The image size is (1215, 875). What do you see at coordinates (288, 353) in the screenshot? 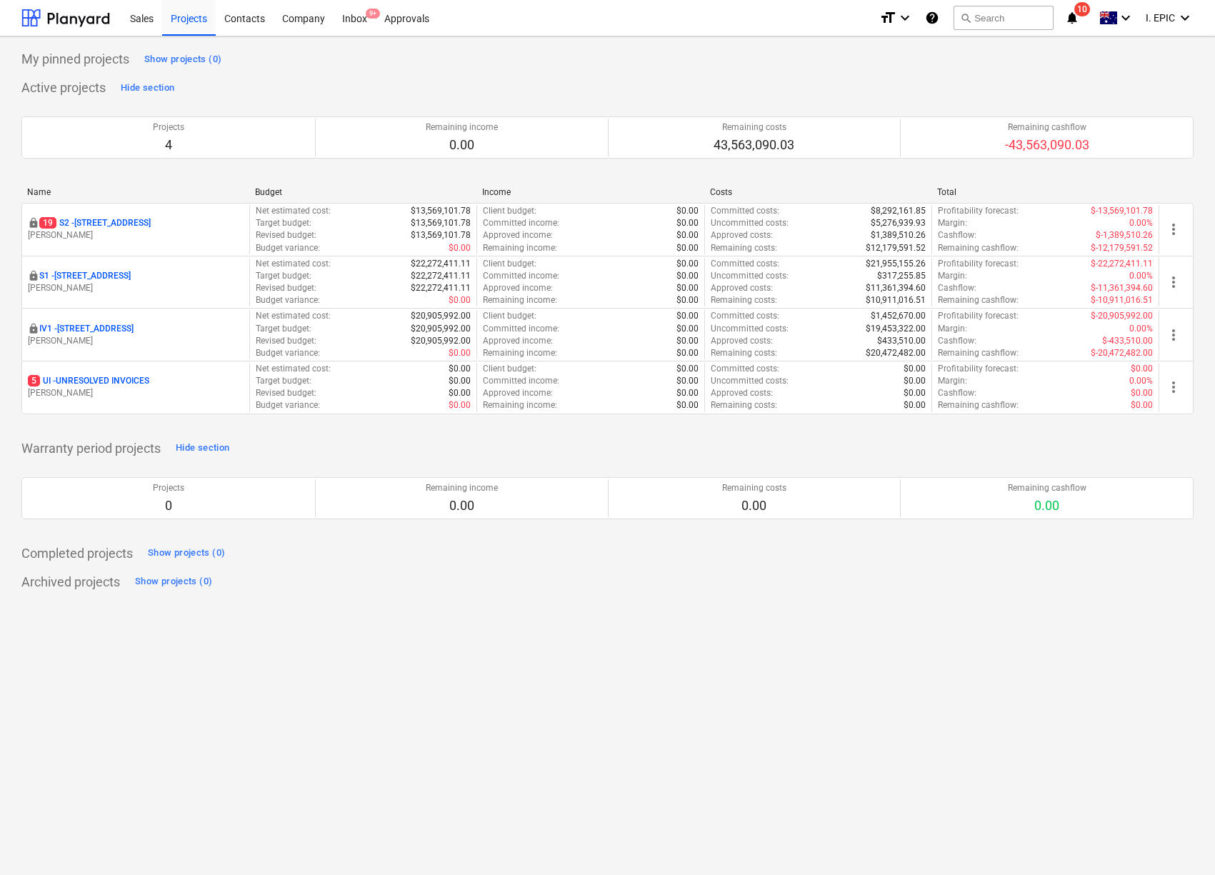
I see `p: Budget variance :` at bounding box center [288, 353].